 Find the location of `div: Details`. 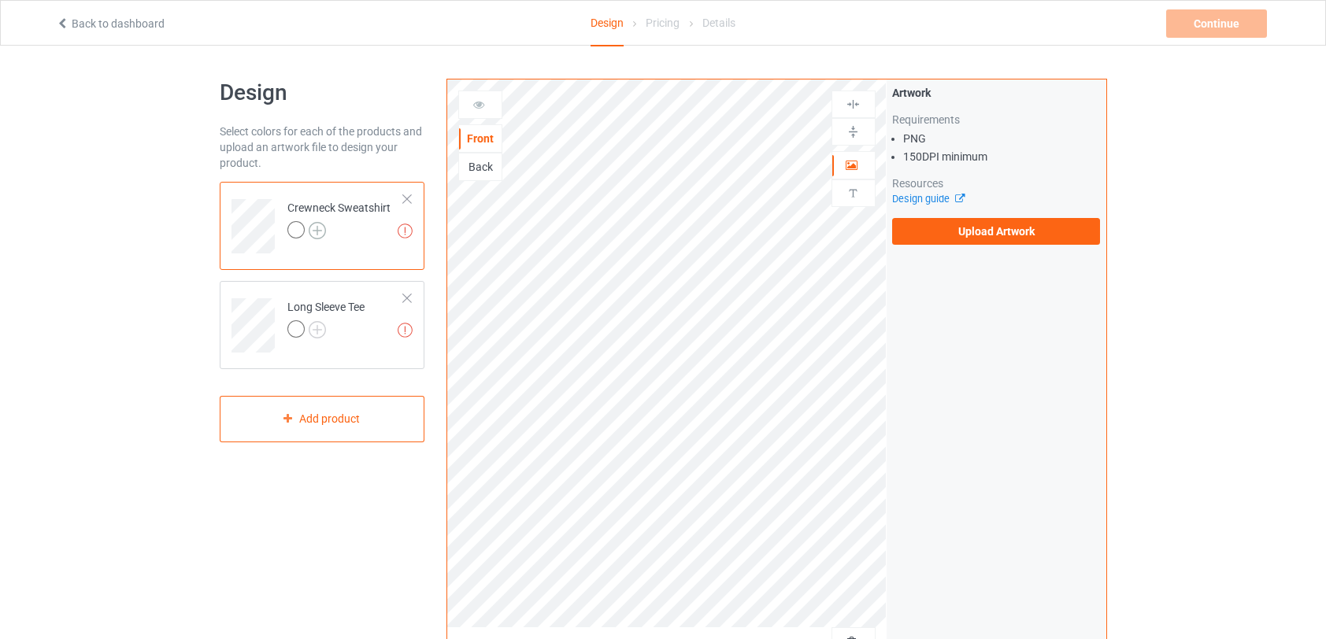

div: Details is located at coordinates (719, 23).